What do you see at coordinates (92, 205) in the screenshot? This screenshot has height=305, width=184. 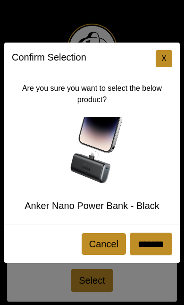 I see `h5: Anker Nano Power Bank - Black` at bounding box center [92, 205].